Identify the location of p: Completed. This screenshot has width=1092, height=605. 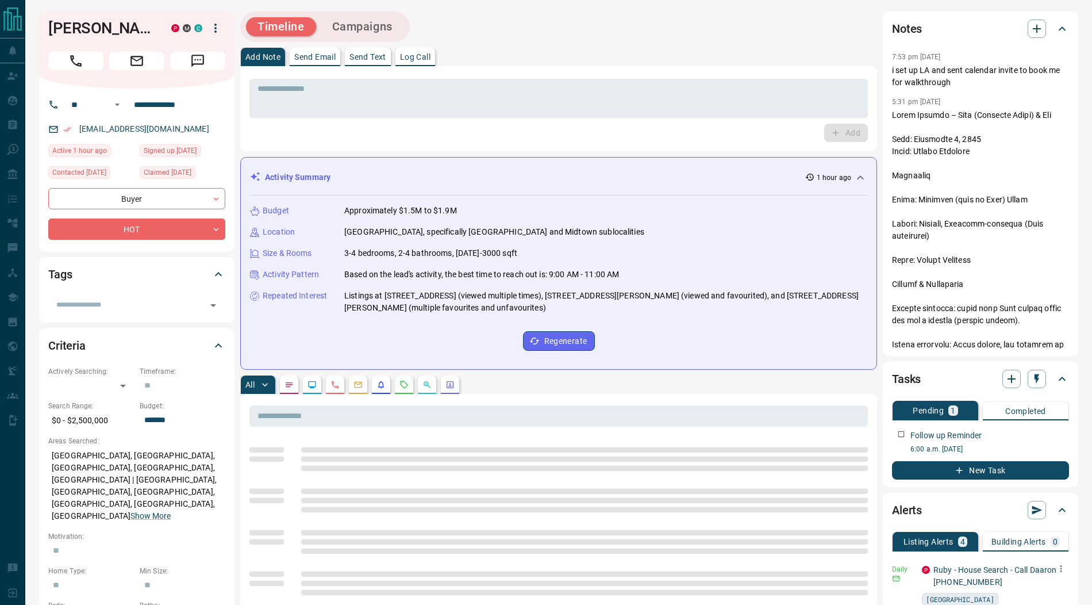
(1026, 411).